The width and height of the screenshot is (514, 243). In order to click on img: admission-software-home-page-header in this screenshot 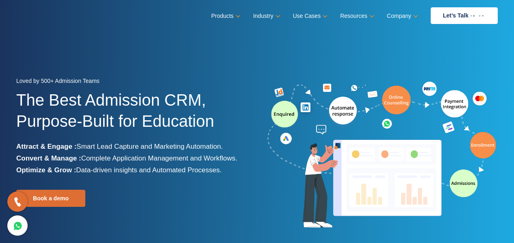, I will do `click(382, 155)`.